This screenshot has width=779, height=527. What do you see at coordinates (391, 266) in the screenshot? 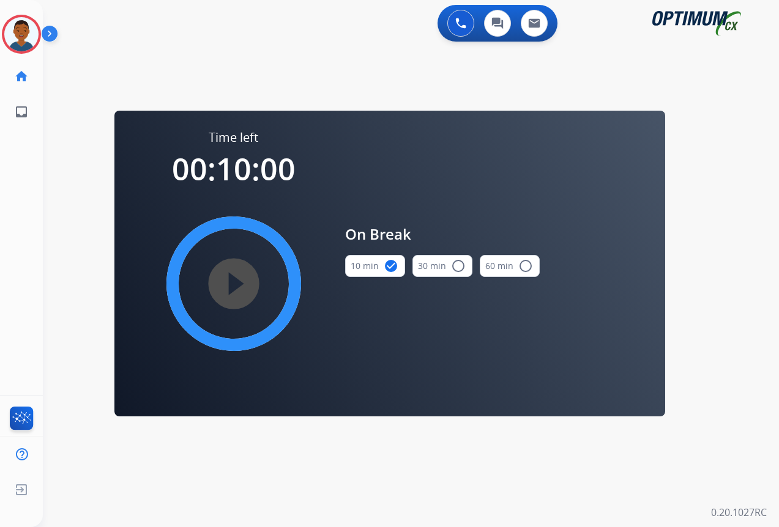
I see `mat-icon: check_circle` at bounding box center [391, 266].